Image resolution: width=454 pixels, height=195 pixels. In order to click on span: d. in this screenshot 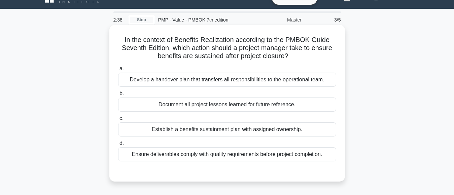, I will do `click(121, 143)`.